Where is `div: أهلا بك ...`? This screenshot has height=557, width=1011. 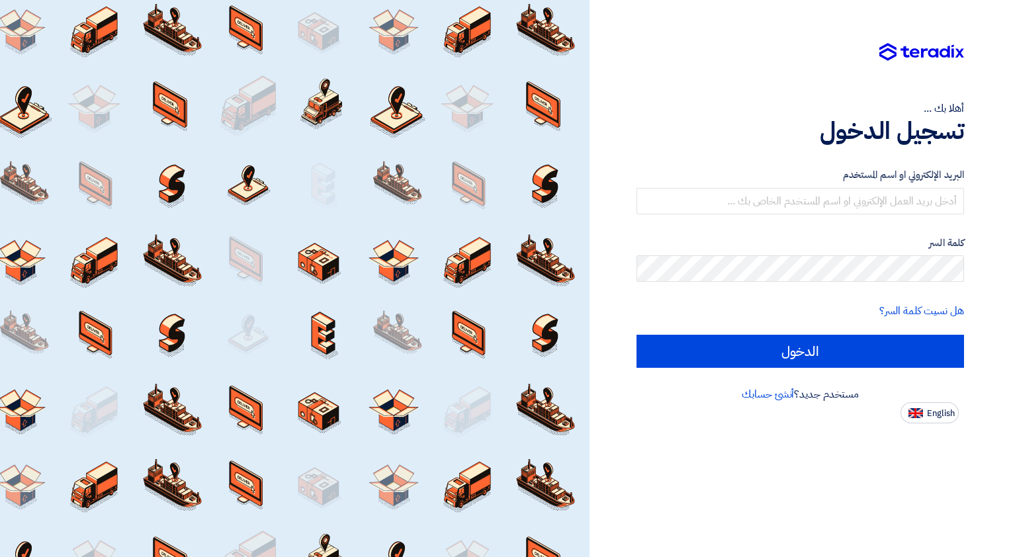 div: أهلا بك ... is located at coordinates (800, 109).